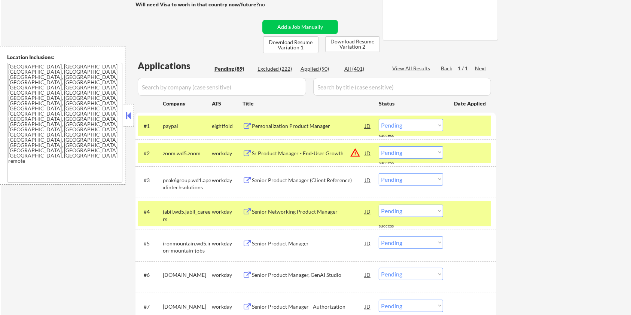  Describe the element at coordinates (187, 184) in the screenshot. I see `div: peak6group.wd1.apexfintechsolutions` at that location.